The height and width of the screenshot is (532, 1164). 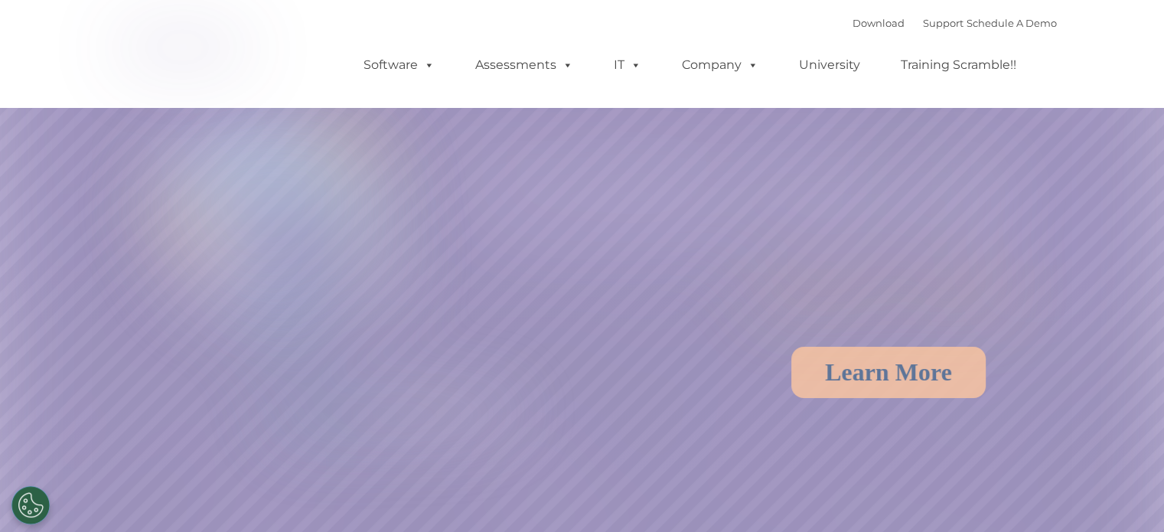 What do you see at coordinates (627, 65) in the screenshot?
I see `a: IT` at bounding box center [627, 65].